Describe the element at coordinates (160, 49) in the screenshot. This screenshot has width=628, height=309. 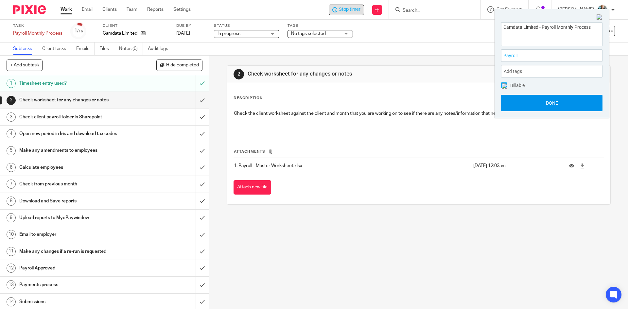
I see `a: Audit logs` at that location.